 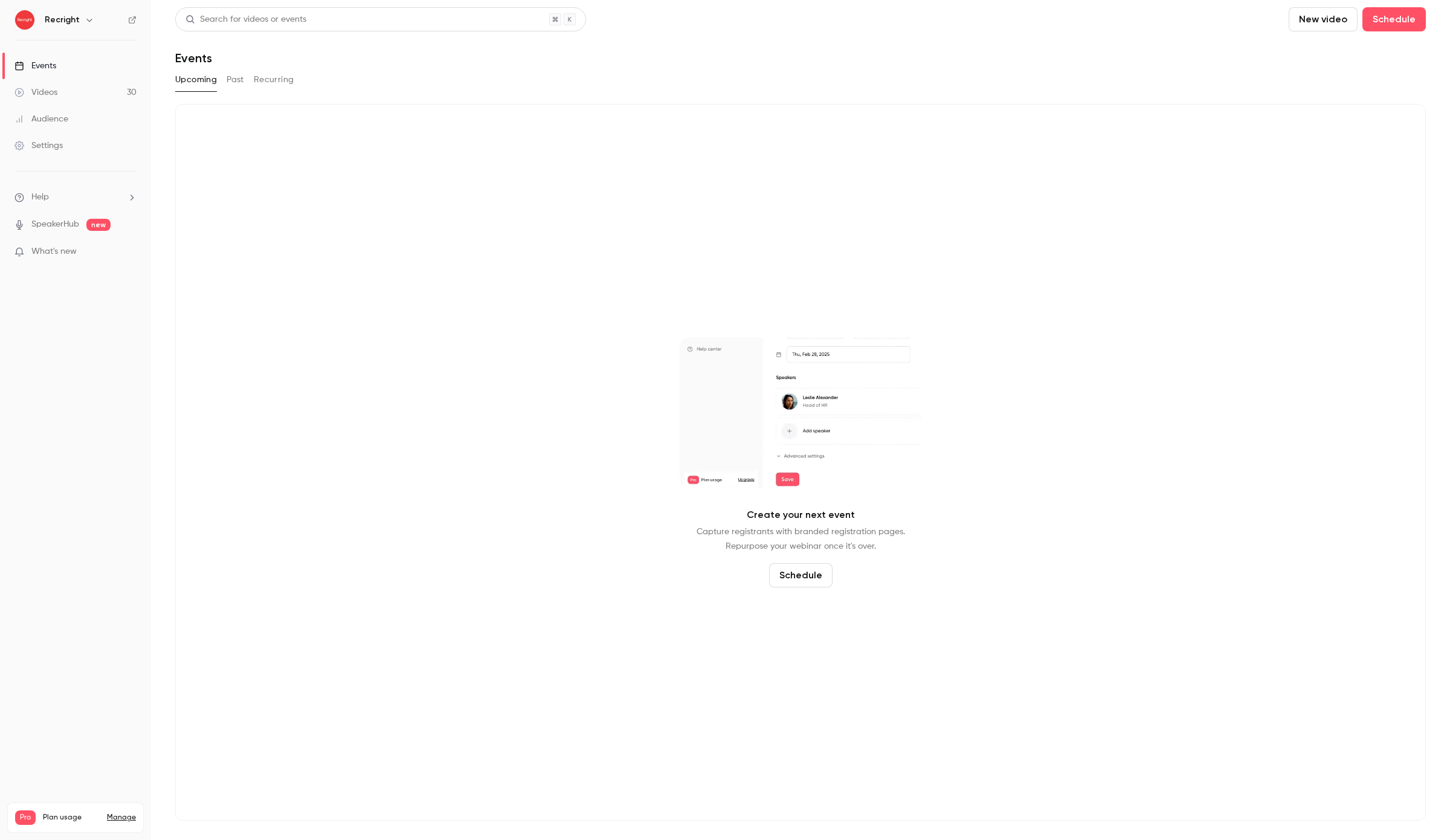 I want to click on h1: Events, so click(x=193, y=58).